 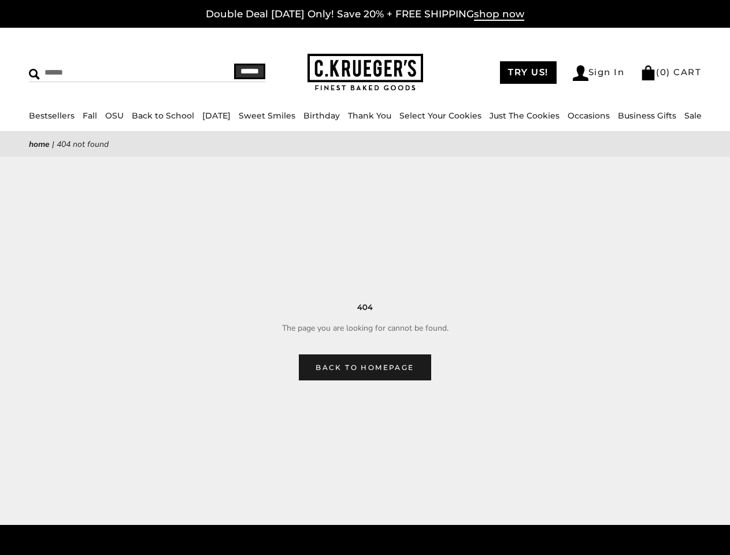 I want to click on a: Bestsellers, so click(x=51, y=116).